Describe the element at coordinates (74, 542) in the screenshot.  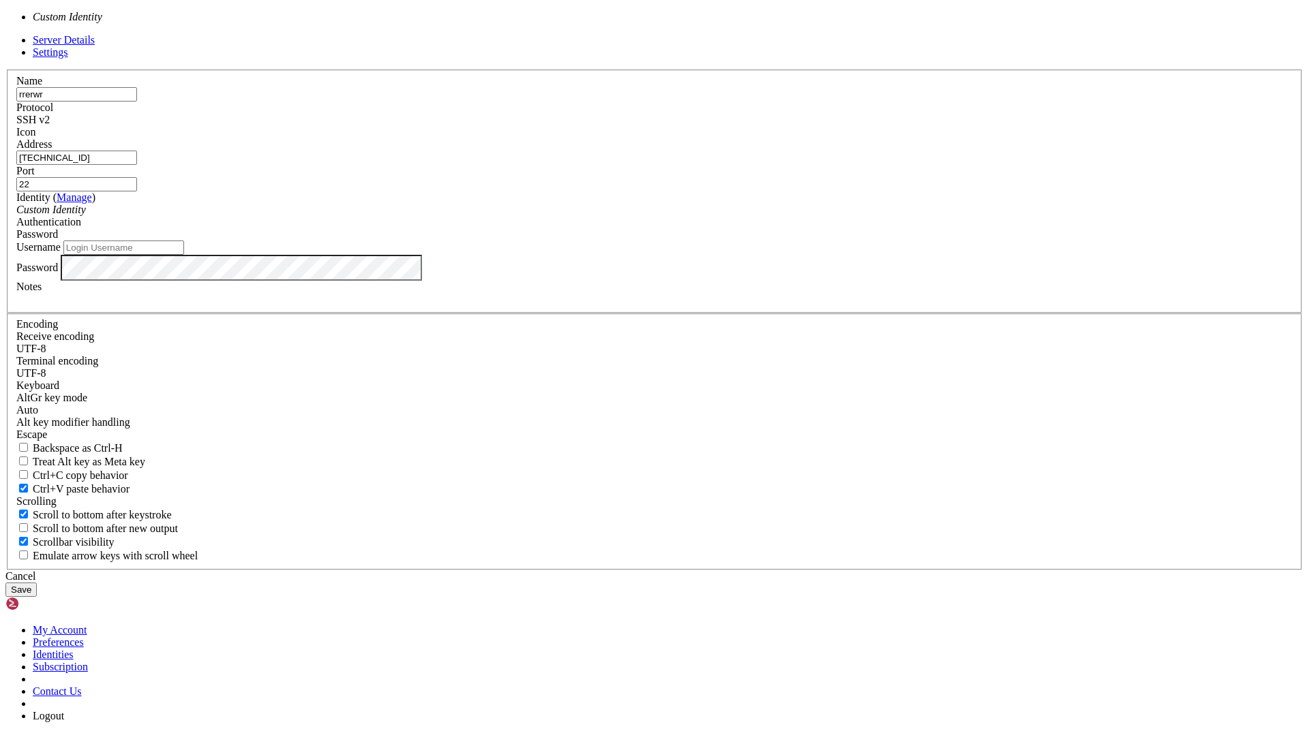
I see `span: Scrollbar visibility` at that location.